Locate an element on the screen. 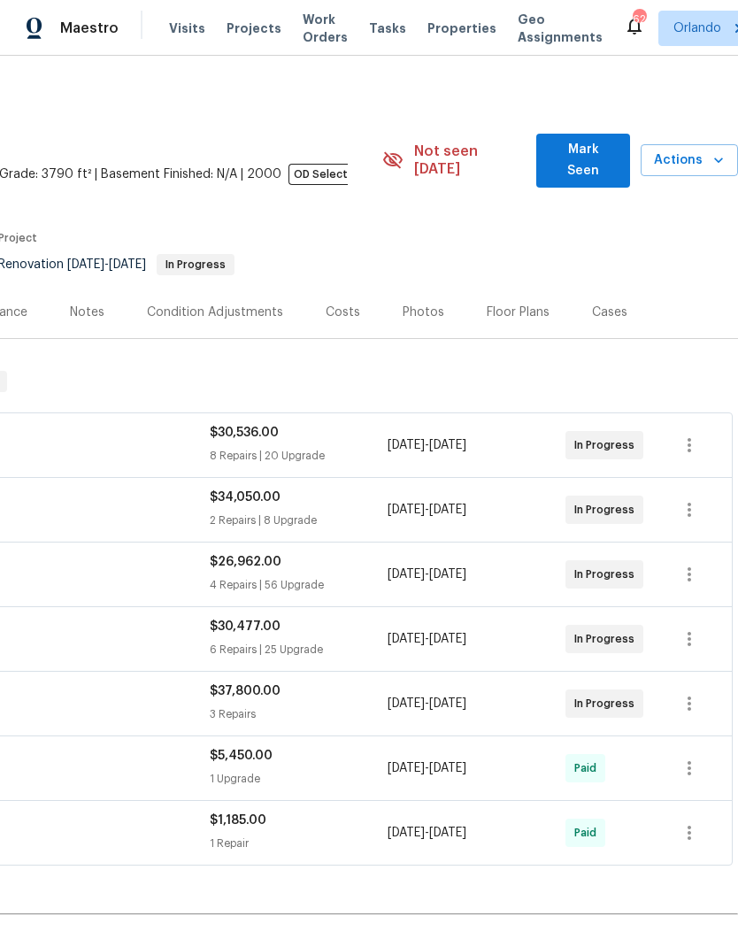 The image size is (738, 947). span: Work Orders is located at coordinates (325, 28).